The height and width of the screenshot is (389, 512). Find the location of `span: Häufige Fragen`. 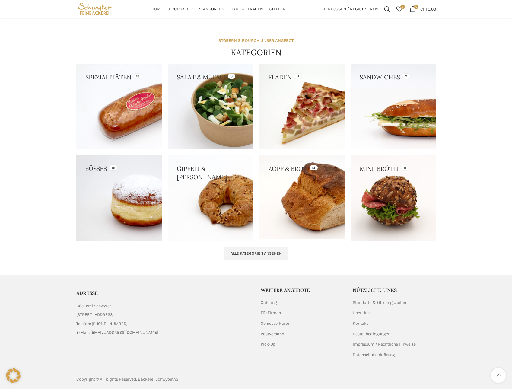

span: Häufige Fragen is located at coordinates (247, 9).